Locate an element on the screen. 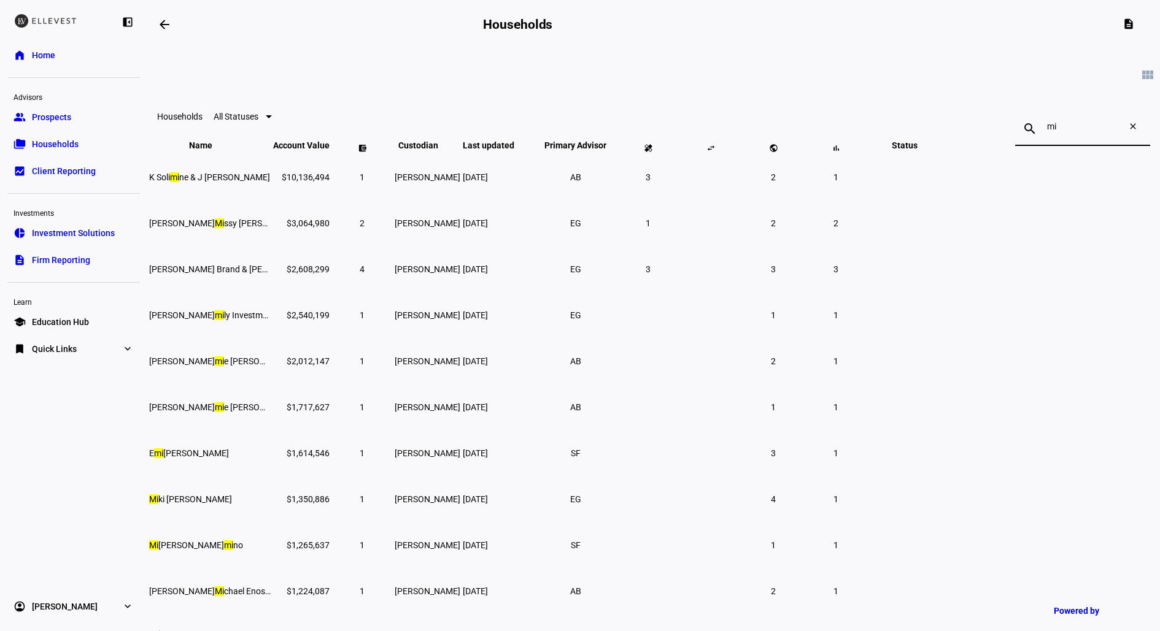  a: bid_landscapeClient Reporting is located at coordinates (74, 171).